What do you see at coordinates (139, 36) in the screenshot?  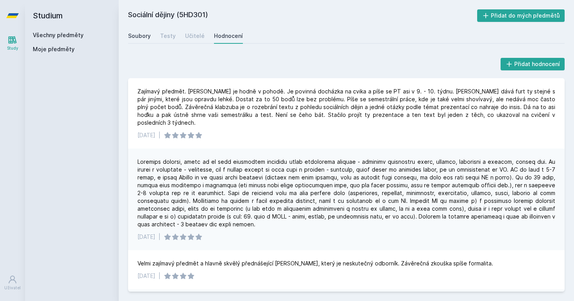 I see `a: Soubory` at bounding box center [139, 36].